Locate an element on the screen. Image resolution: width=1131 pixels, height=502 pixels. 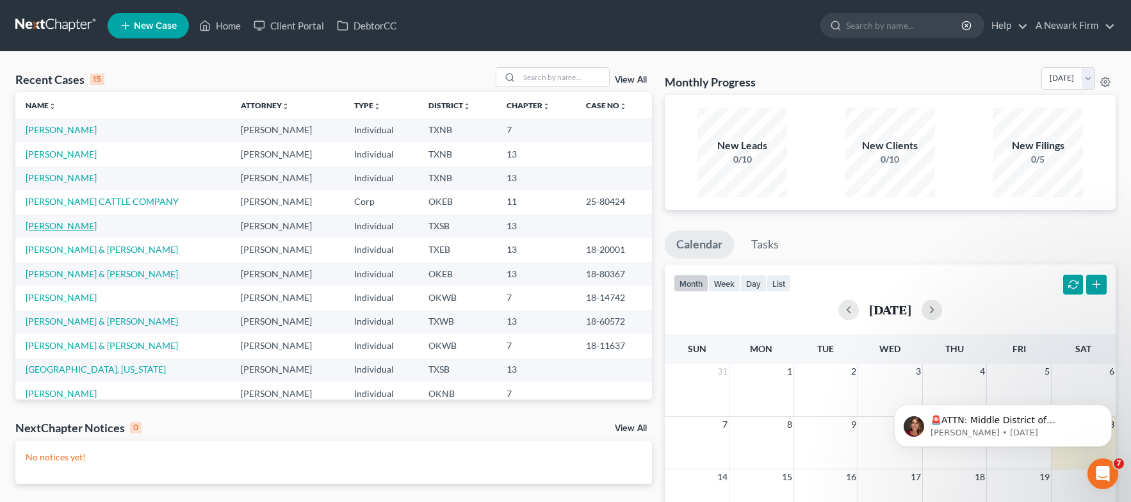
a: Case Nounfold_more is located at coordinates (606, 105).